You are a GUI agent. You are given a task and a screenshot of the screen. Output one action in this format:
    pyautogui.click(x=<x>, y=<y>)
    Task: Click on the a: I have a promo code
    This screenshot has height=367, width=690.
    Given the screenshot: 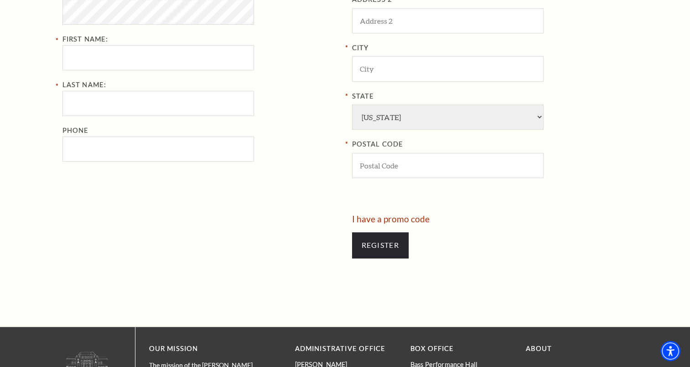 What is the action you would take?
    pyautogui.click(x=391, y=218)
    